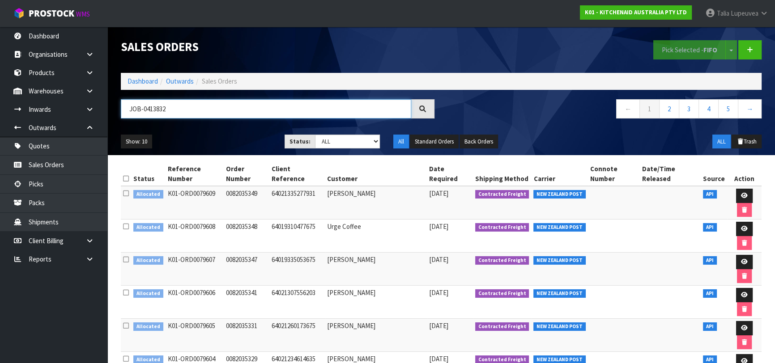 The image size is (775, 363). I want to click on th: Date Required, so click(450, 174).